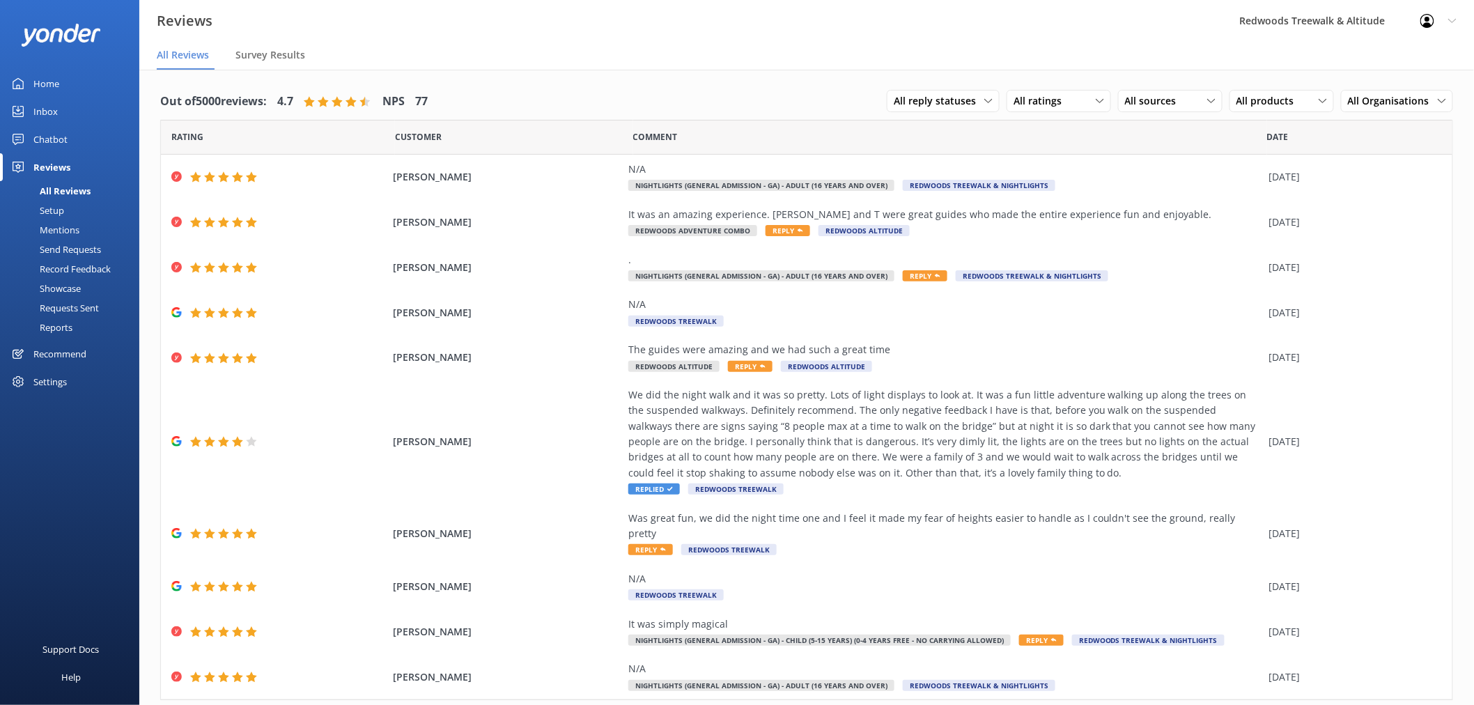 The image size is (1474, 705). What do you see at coordinates (59, 269) in the screenshot?
I see `div: Record Feedback` at bounding box center [59, 269].